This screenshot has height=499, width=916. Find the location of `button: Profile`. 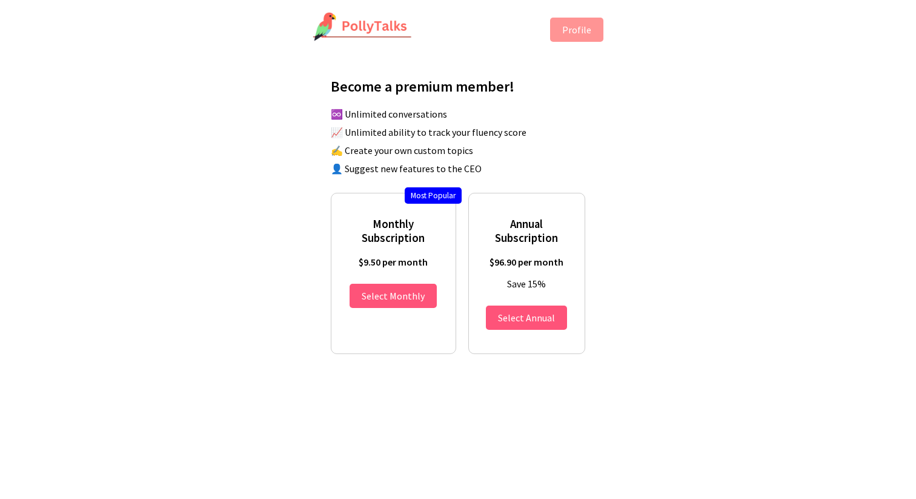

button: Profile is located at coordinates (577, 30).